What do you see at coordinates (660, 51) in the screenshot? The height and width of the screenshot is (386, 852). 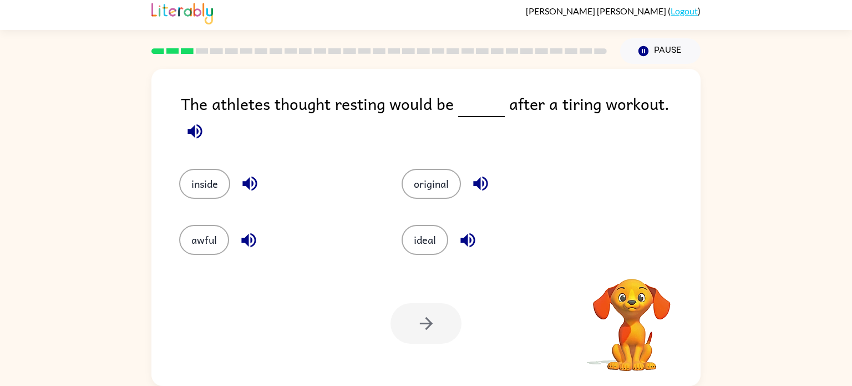 I see `button: Pause` at bounding box center [660, 51].